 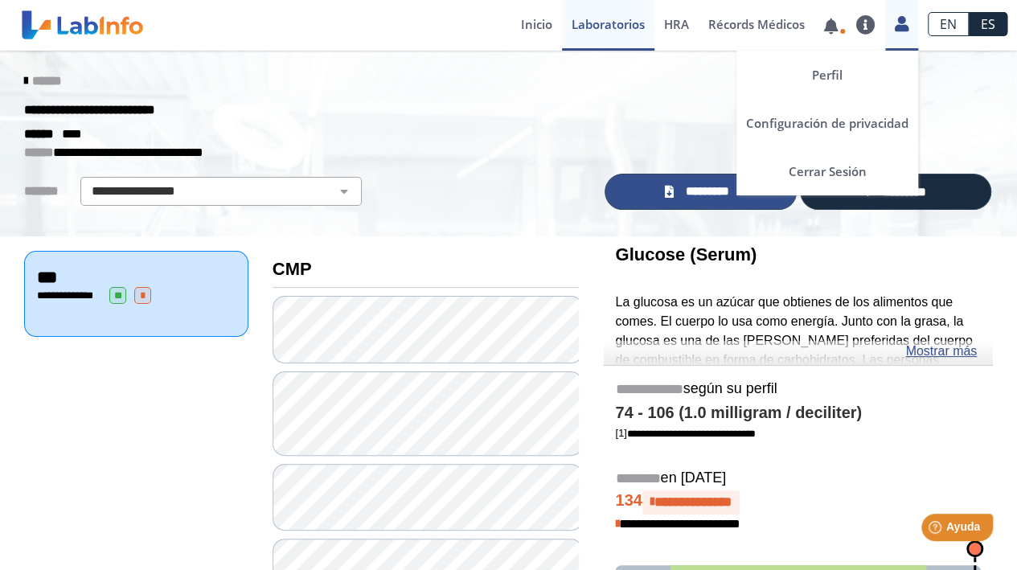 What do you see at coordinates (292, 268) in the screenshot?
I see `b: CMP` at bounding box center [292, 268].